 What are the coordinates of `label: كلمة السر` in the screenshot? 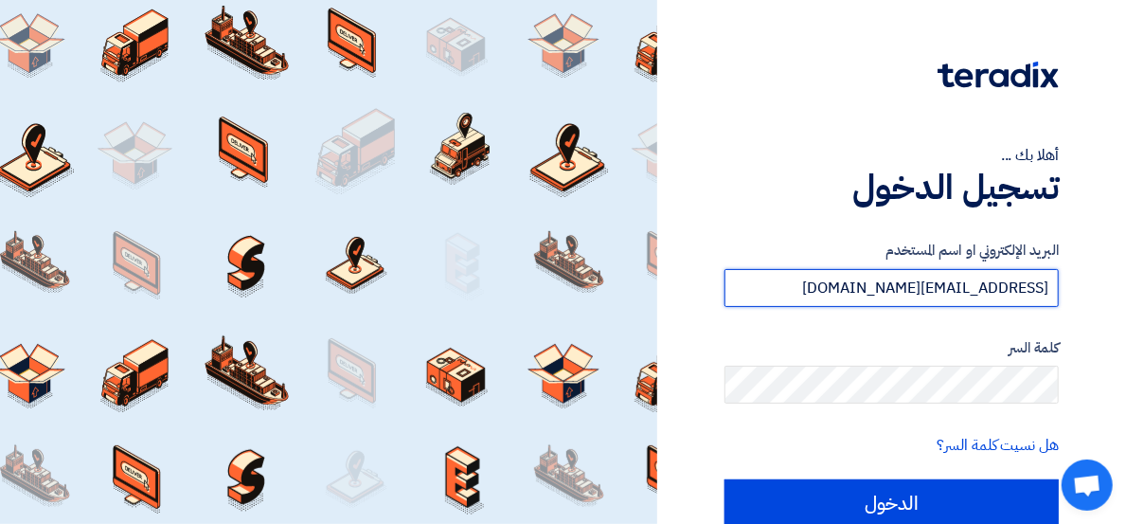 It's located at (891, 348).